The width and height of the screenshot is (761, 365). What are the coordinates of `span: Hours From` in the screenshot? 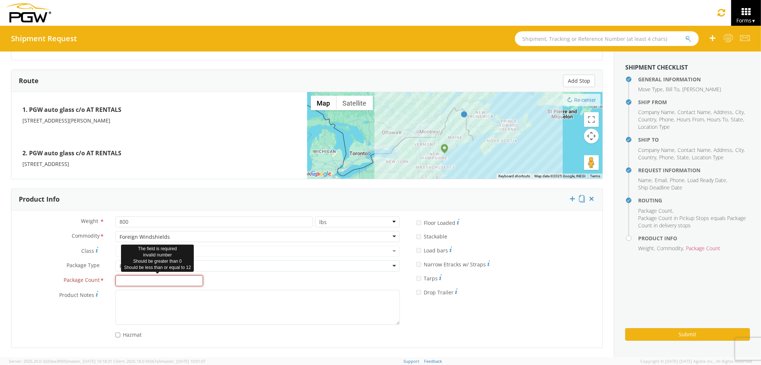 It's located at (690, 119).